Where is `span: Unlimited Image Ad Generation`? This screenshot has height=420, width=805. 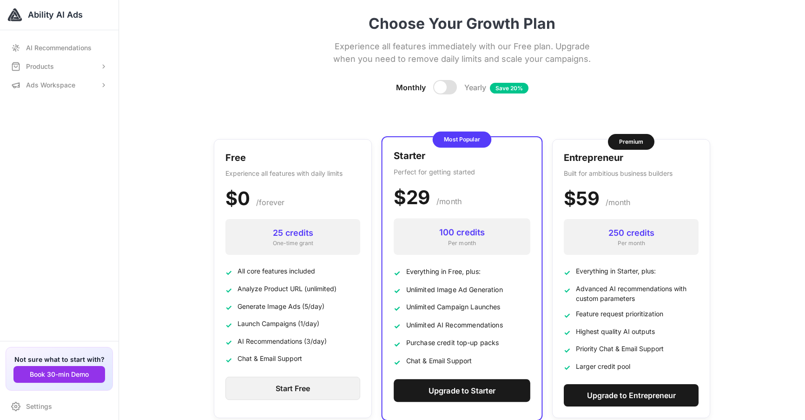
span: Unlimited Image Ad Generation is located at coordinates (455, 289).